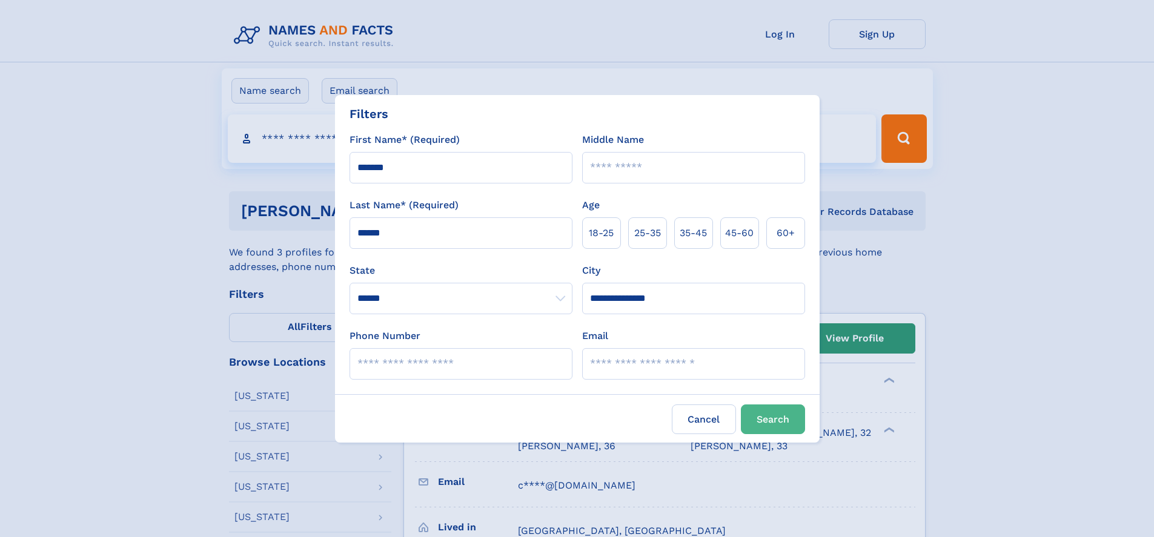 The image size is (1154, 537). I want to click on span: 60+, so click(786, 233).